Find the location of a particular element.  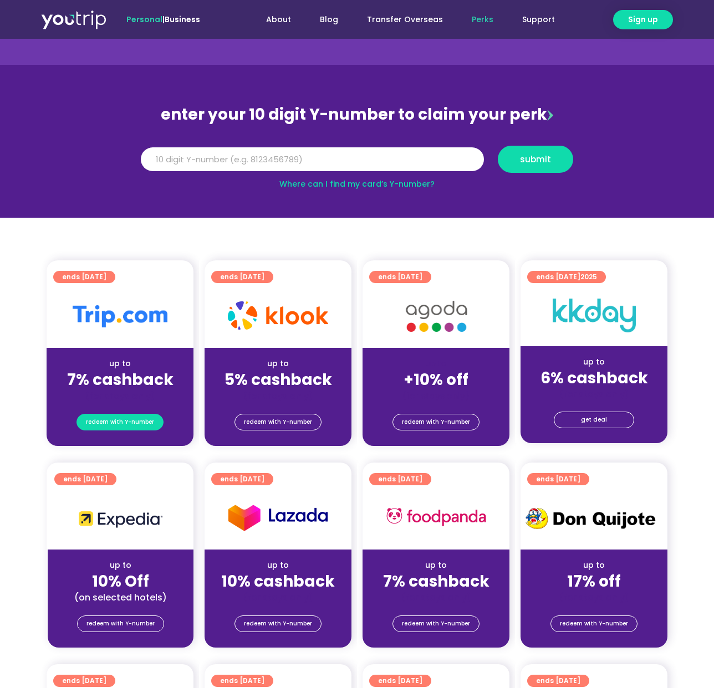

a: Where can I find my card’s Y-number? is located at coordinates (357, 184).